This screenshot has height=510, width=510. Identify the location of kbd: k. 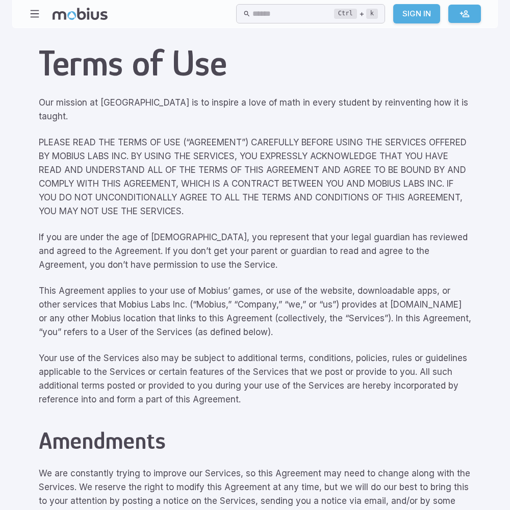
(372, 14).